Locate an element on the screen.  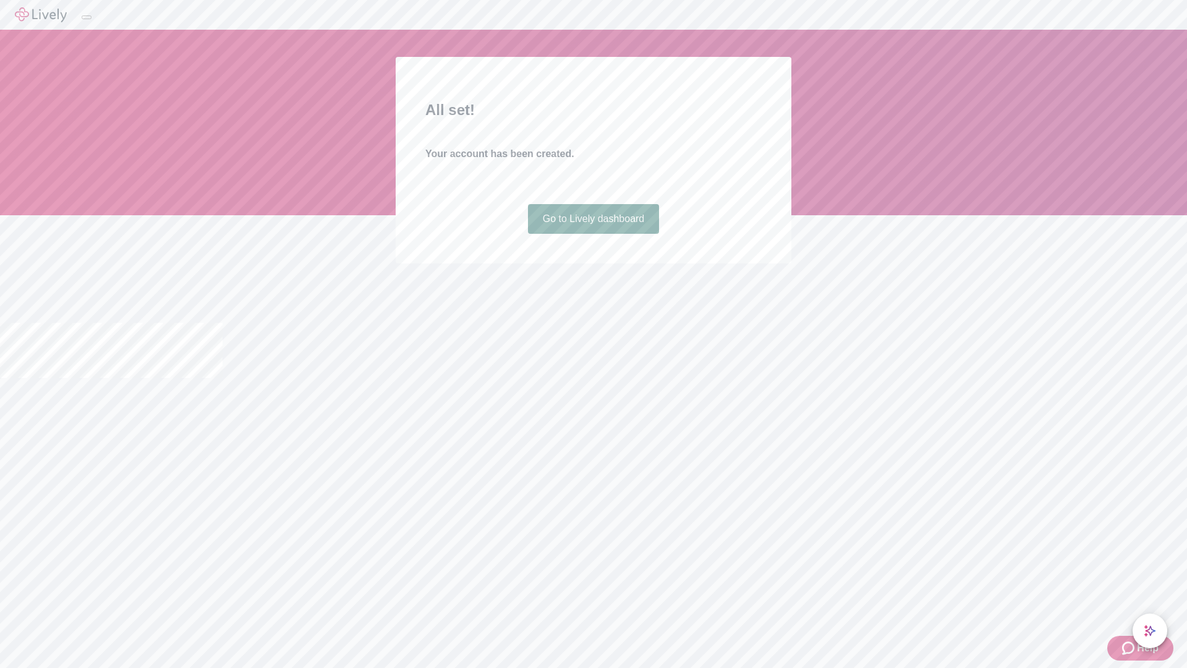
h4: Your account has been created. is located at coordinates (593, 154).